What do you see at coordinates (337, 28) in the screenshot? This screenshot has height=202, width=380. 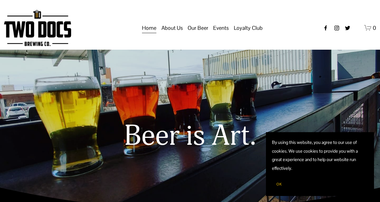 I see `a: instagram-unauth` at bounding box center [337, 28].